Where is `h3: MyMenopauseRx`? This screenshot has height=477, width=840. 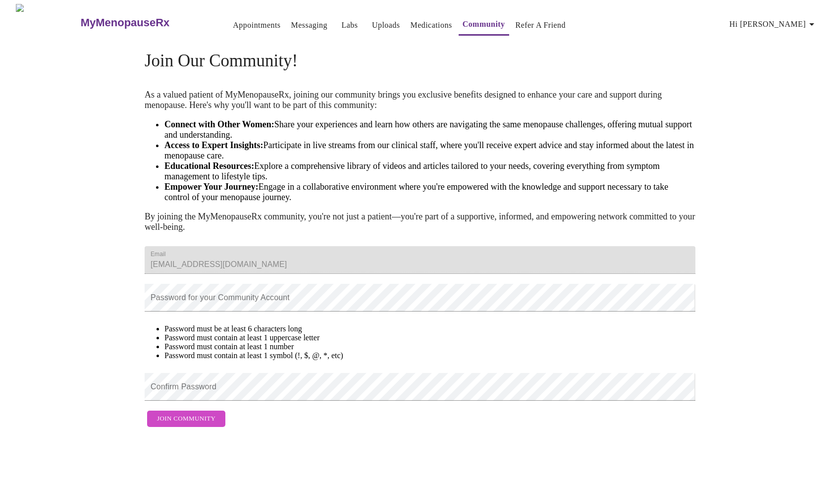 h3: MyMenopauseRx is located at coordinates (125, 23).